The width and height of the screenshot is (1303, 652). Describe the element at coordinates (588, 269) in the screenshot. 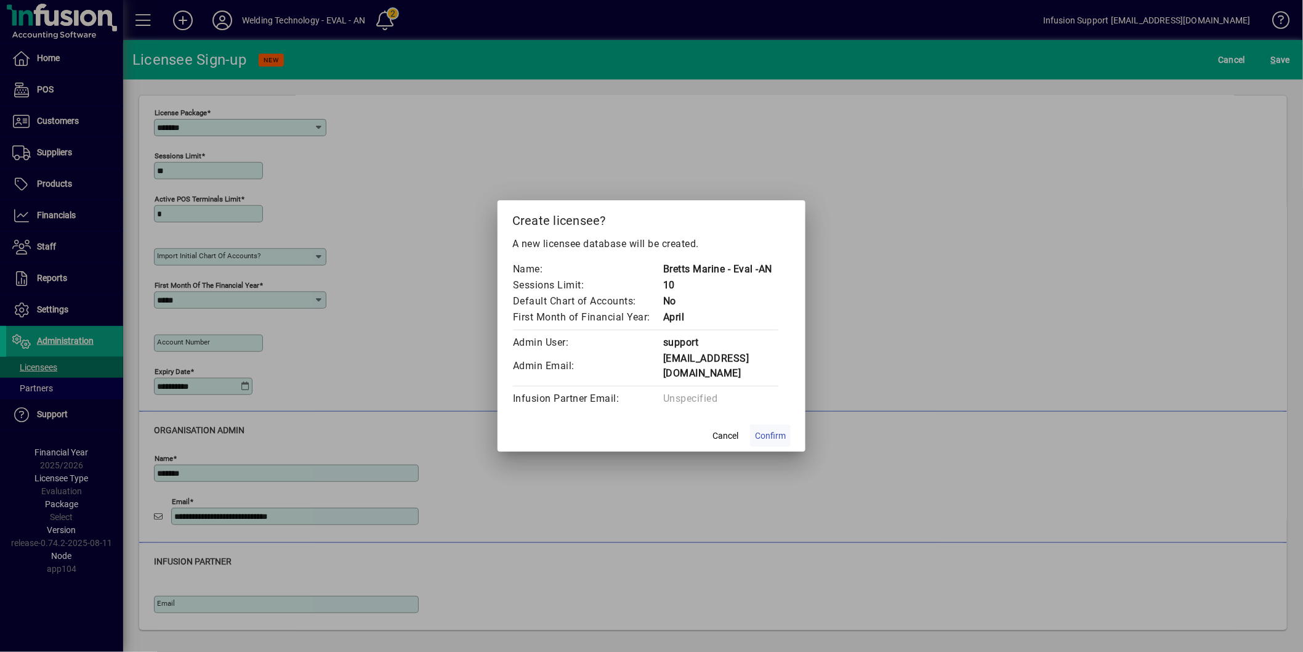

I see `td: Name:` at that location.